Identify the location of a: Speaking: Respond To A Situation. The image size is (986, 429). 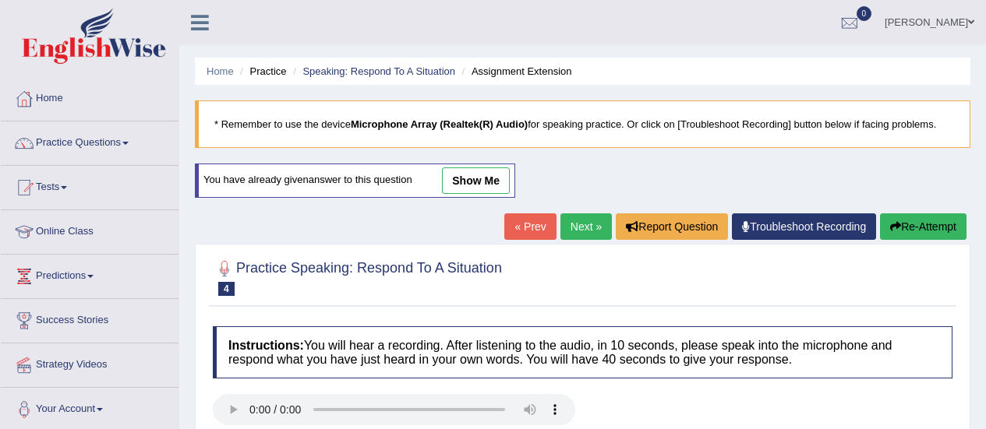
(379, 71).